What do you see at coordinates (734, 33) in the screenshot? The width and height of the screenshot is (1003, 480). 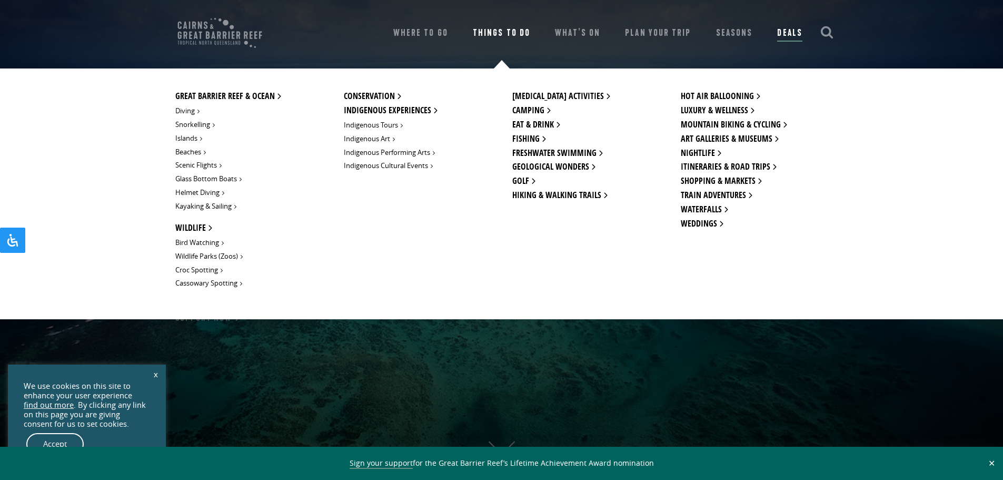 I see `a: Seasons` at bounding box center [734, 33].